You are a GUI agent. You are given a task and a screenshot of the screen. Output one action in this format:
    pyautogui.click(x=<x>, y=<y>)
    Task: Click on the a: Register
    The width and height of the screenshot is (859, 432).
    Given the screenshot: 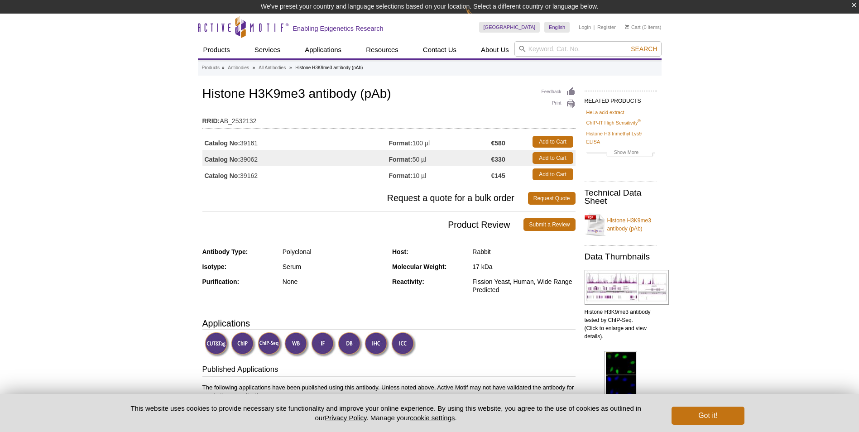 What is the action you would take?
    pyautogui.click(x=606, y=27)
    